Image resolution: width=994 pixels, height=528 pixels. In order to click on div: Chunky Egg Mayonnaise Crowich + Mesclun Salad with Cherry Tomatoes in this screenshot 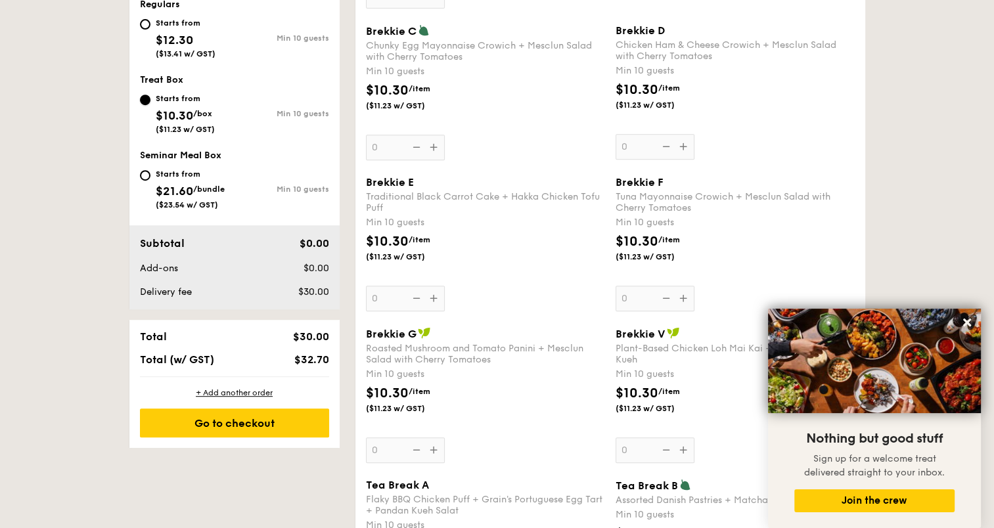, I will do `click(485, 51)`.